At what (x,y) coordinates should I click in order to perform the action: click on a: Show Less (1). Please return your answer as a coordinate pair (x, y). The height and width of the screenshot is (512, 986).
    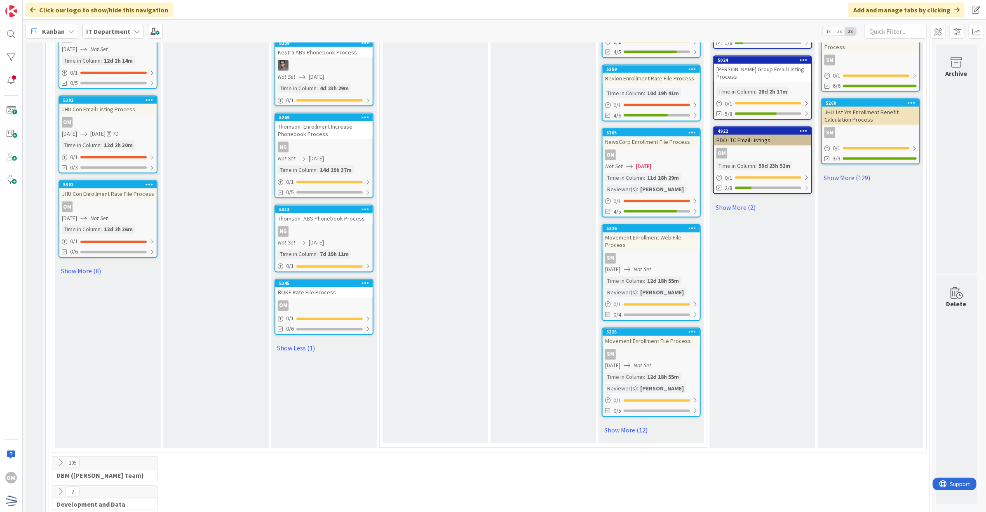
    Looking at the image, I should click on (324, 348).